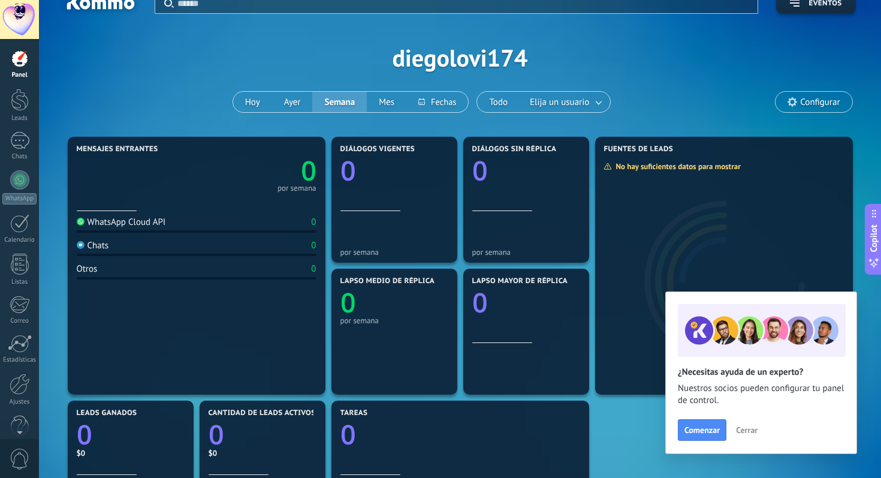 The image size is (881, 478). Describe the element at coordinates (498, 102) in the screenshot. I see `button: Todo` at that location.